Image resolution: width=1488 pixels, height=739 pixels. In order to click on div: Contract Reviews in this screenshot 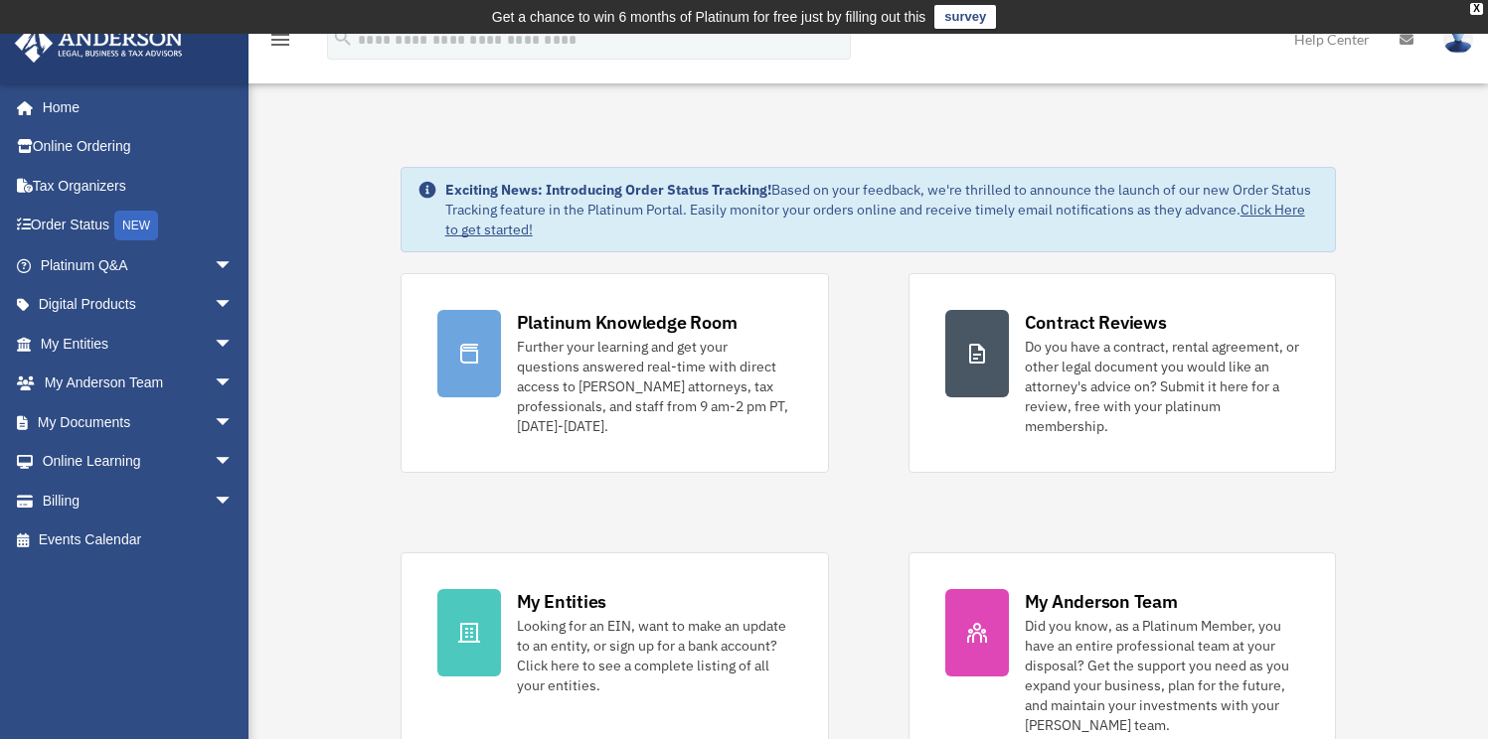, I will do `click(1095, 322)`.